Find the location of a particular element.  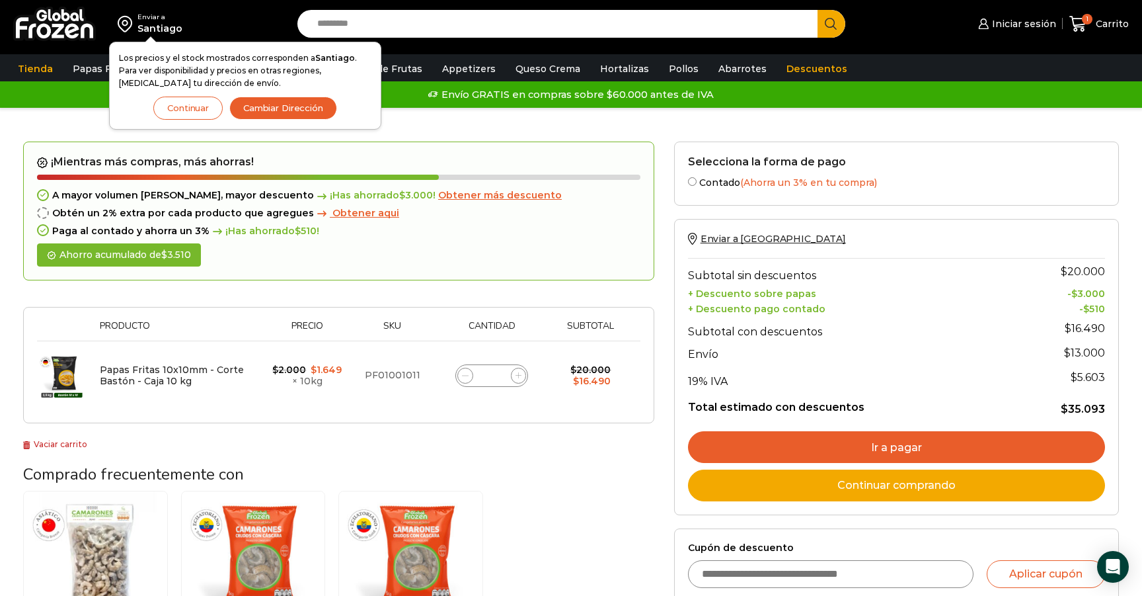

span: 5.603 is located at coordinates (1088, 377).